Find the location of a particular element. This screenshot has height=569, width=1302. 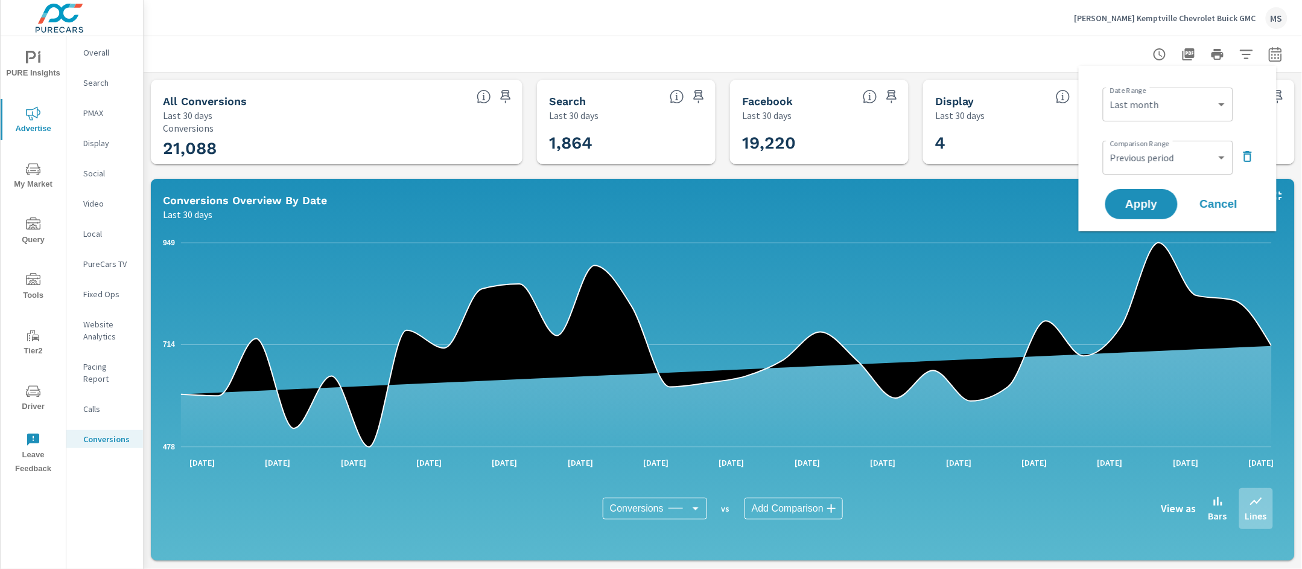

h3: 4 is located at coordinates (1015, 143).